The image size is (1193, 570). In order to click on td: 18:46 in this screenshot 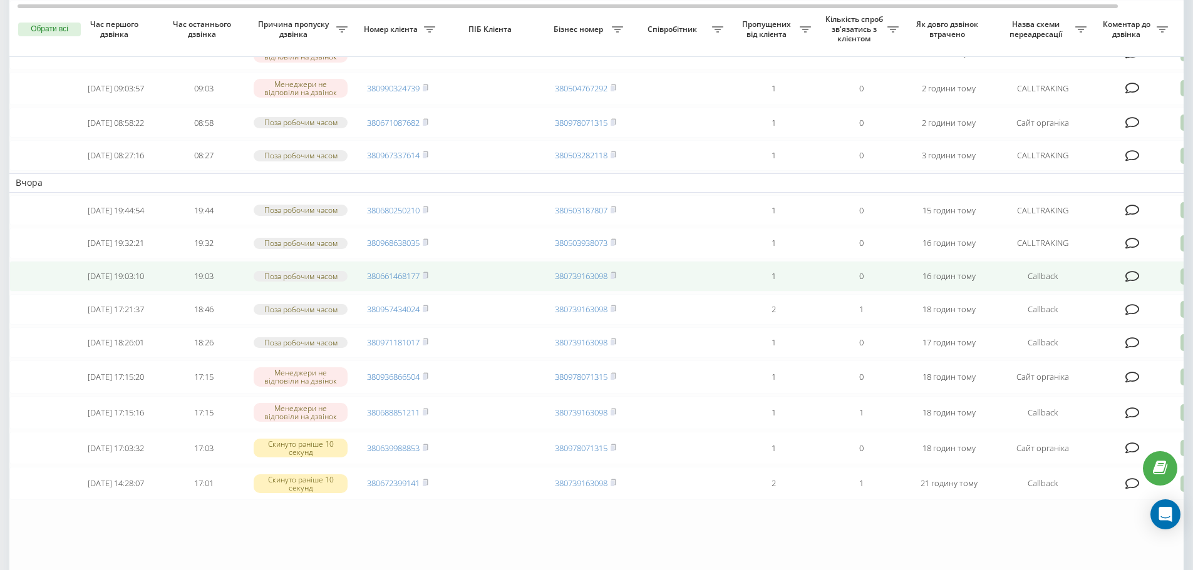, I will do `click(203, 309)`.